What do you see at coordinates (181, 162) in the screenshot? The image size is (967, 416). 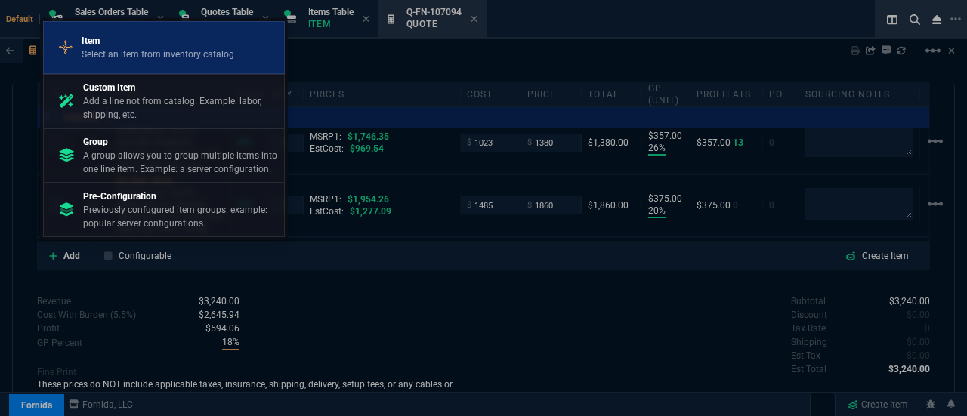 I see `p: A group allows you to group multiple items into one line item. Example: a server configuration.` at bounding box center [181, 162].